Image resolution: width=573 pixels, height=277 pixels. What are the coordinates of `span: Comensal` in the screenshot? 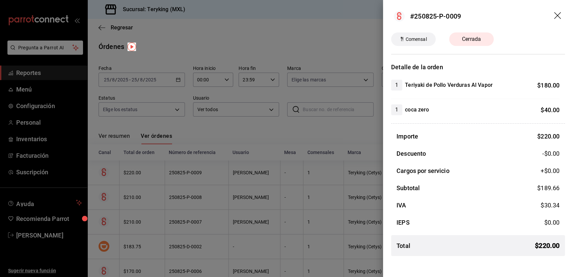 It's located at (416, 39).